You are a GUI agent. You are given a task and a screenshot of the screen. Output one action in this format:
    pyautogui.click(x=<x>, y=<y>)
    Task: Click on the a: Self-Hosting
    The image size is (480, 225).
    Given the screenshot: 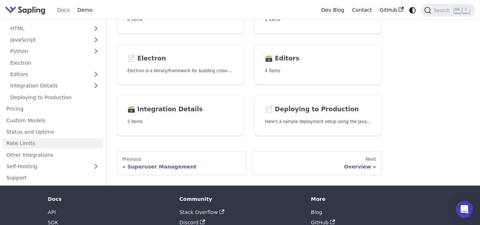 What is the action you would take?
    pyautogui.click(x=53, y=166)
    